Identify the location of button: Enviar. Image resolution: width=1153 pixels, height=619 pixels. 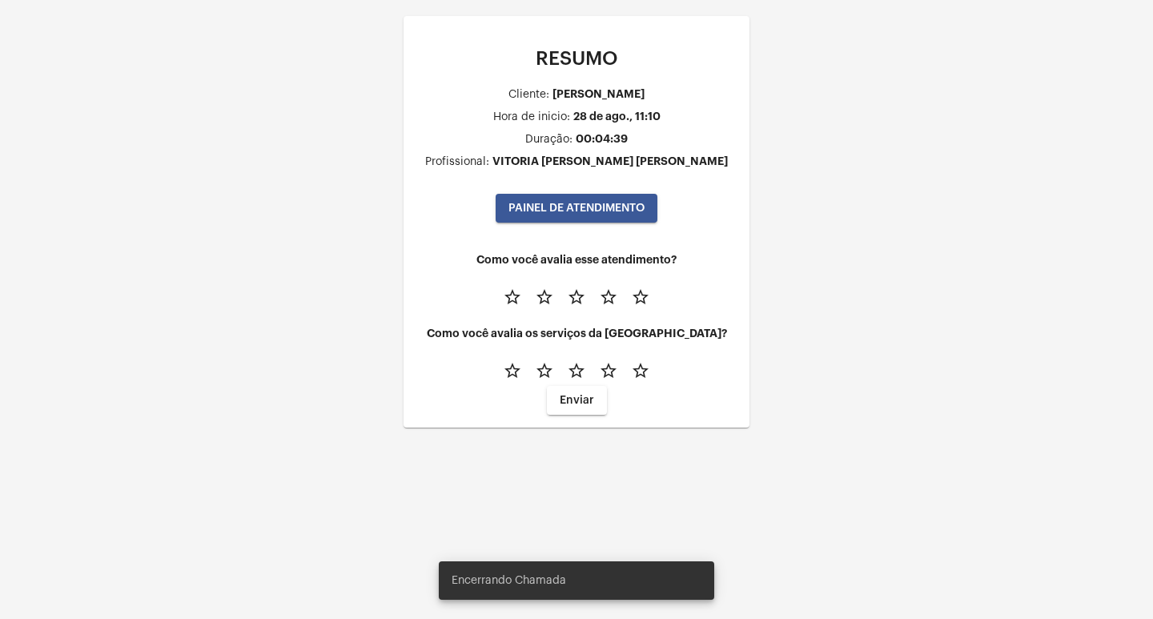
(576, 400).